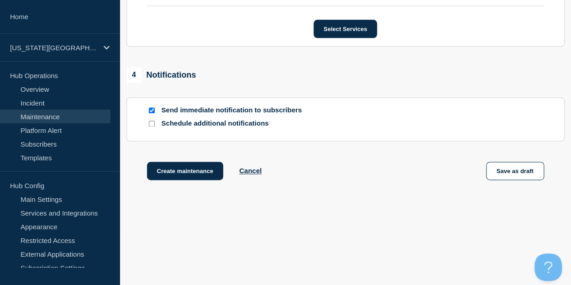  Describe the element at coordinates (515, 171) in the screenshot. I see `button: Save as draft` at that location.